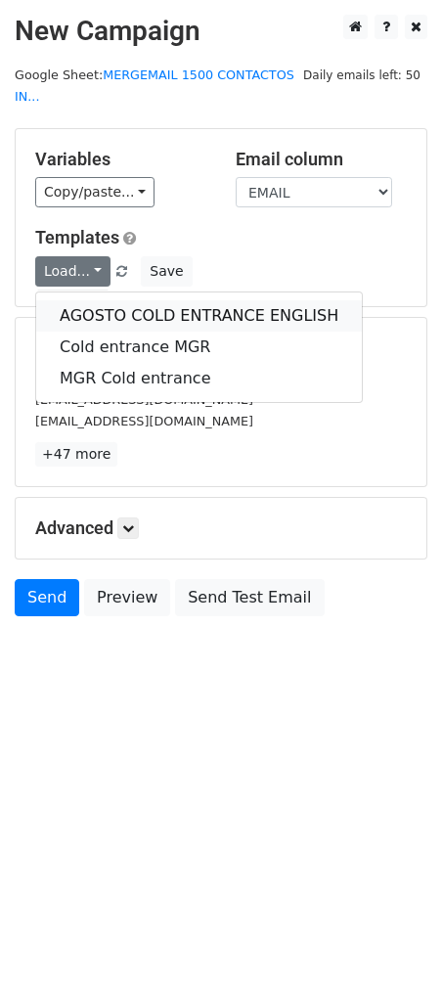 This screenshot has width=442, height=986. What do you see at coordinates (76, 454) in the screenshot?
I see `a: +47 more` at bounding box center [76, 454].